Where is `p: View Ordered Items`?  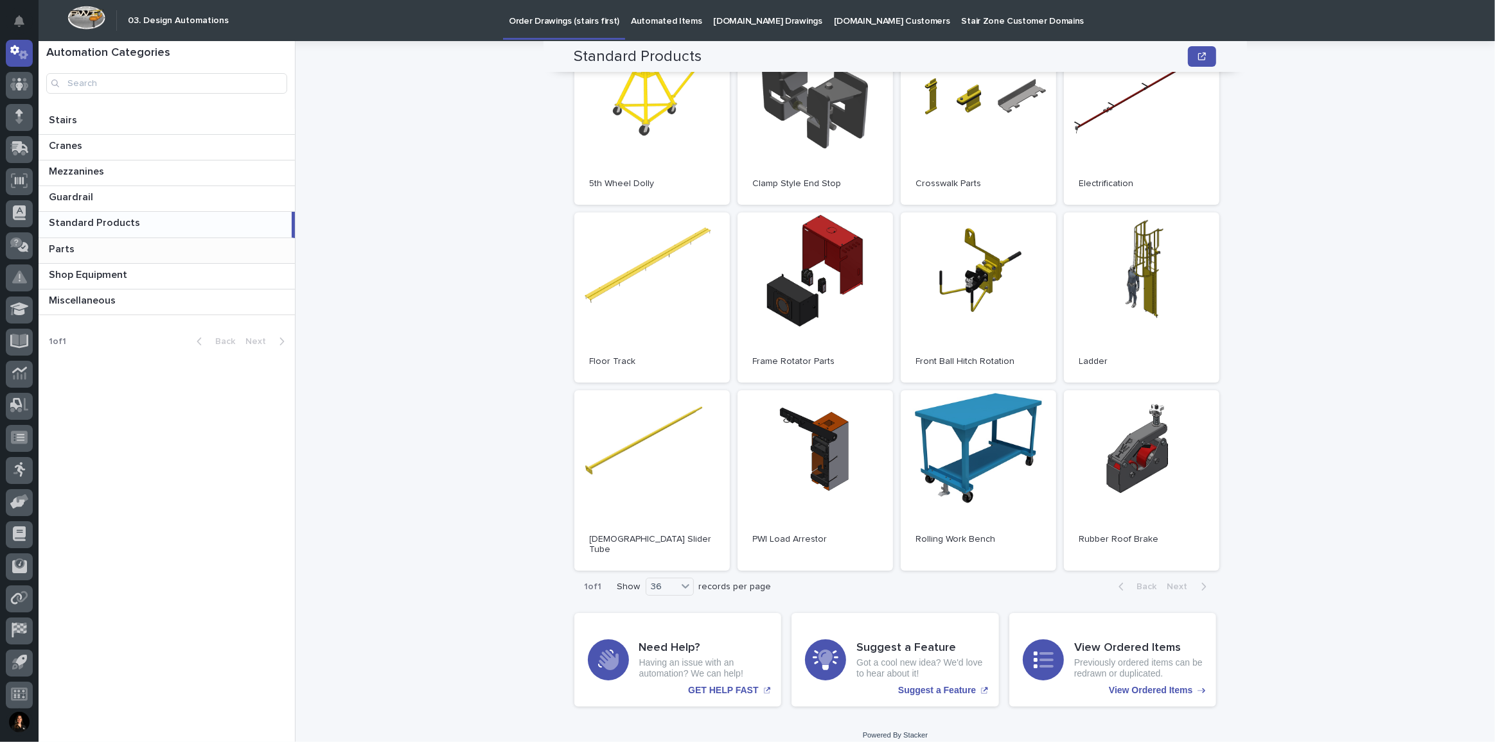 p: View Ordered Items is located at coordinates (1150, 690).